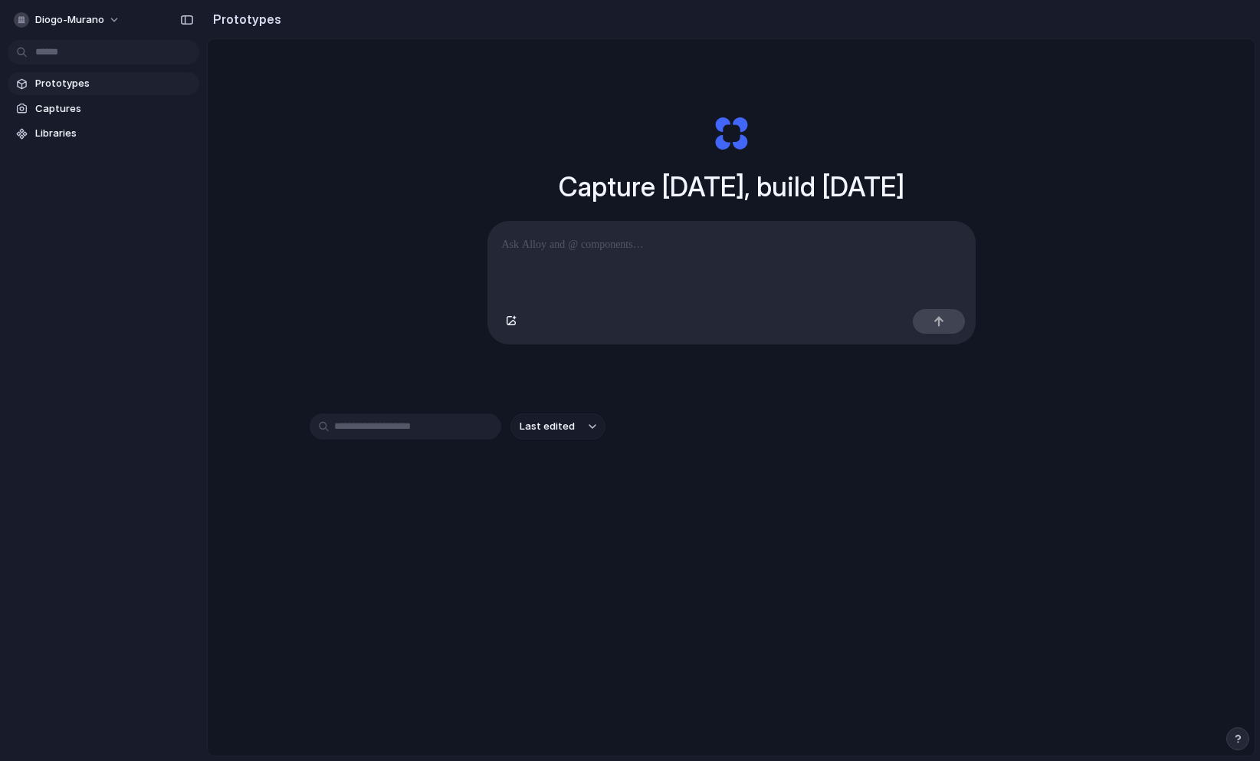  I want to click on span: Last edited, so click(547, 426).